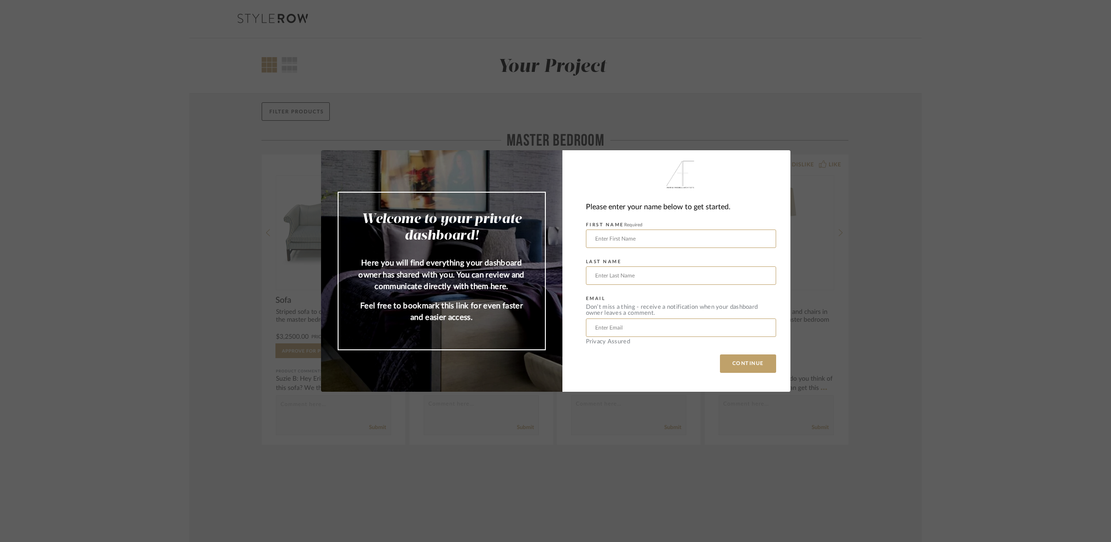 This screenshot has width=1111, height=542. Describe the element at coordinates (442, 228) in the screenshot. I see `h2: Welcome to your private dashboard!` at that location.